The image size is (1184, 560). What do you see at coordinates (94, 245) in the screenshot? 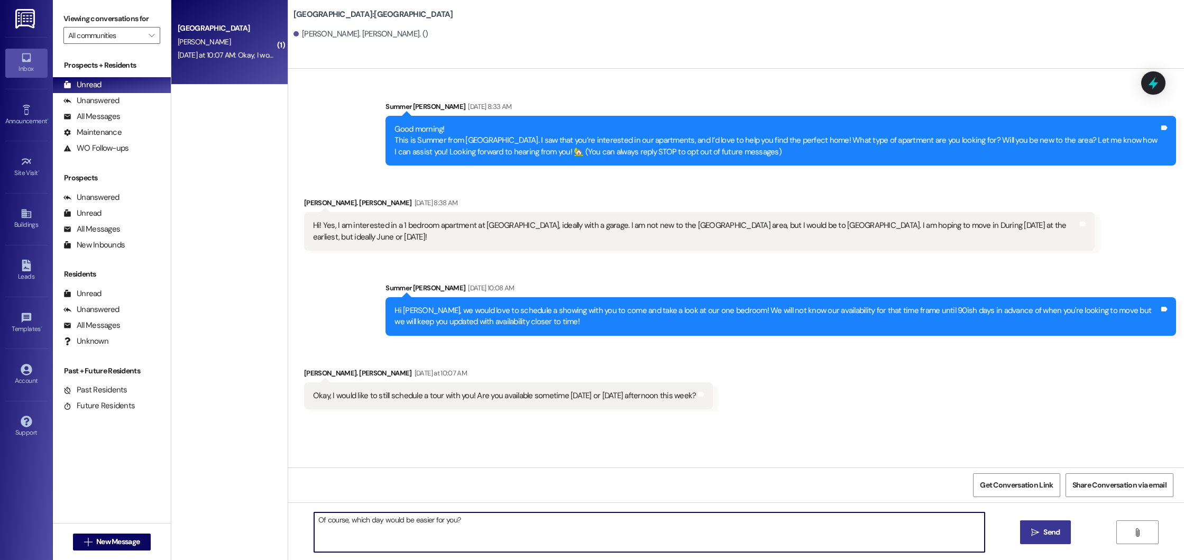
I see `div: New Inbounds` at bounding box center [94, 245].